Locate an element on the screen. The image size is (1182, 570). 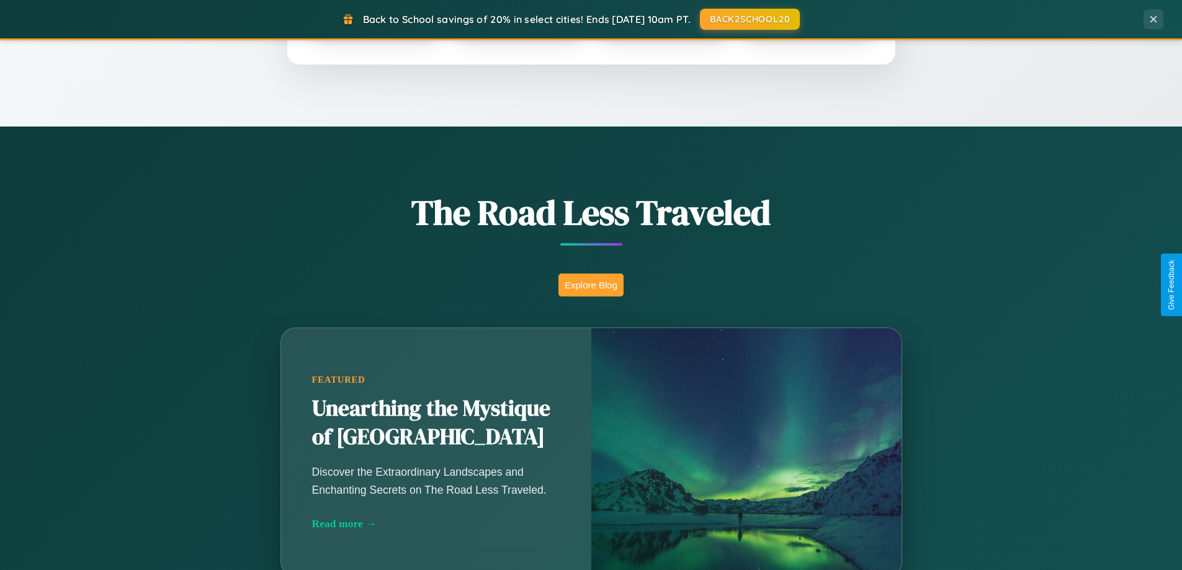
div: Read more → is located at coordinates (436, 524).